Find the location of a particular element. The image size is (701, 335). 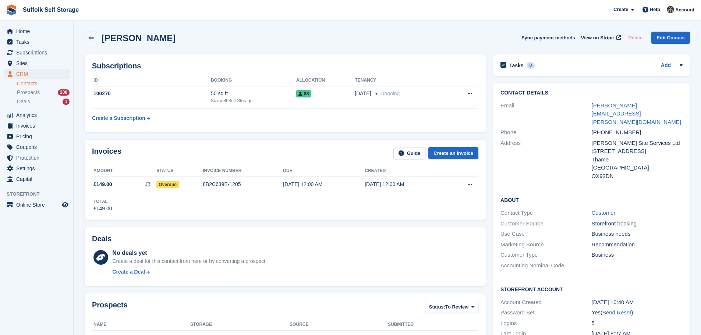

div: Accounting Nominal Code is located at coordinates (546, 266).